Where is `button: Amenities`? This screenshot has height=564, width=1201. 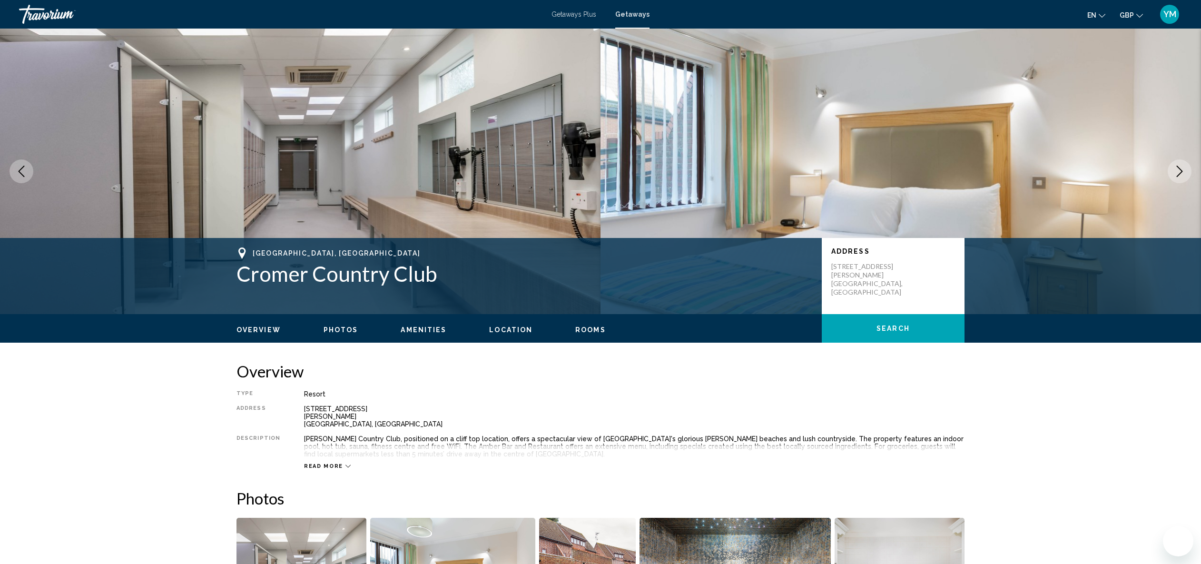
button: Amenities is located at coordinates (424, 330).